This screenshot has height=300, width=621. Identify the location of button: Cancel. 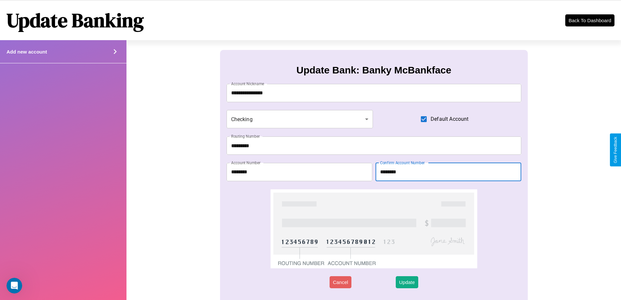
(341, 282).